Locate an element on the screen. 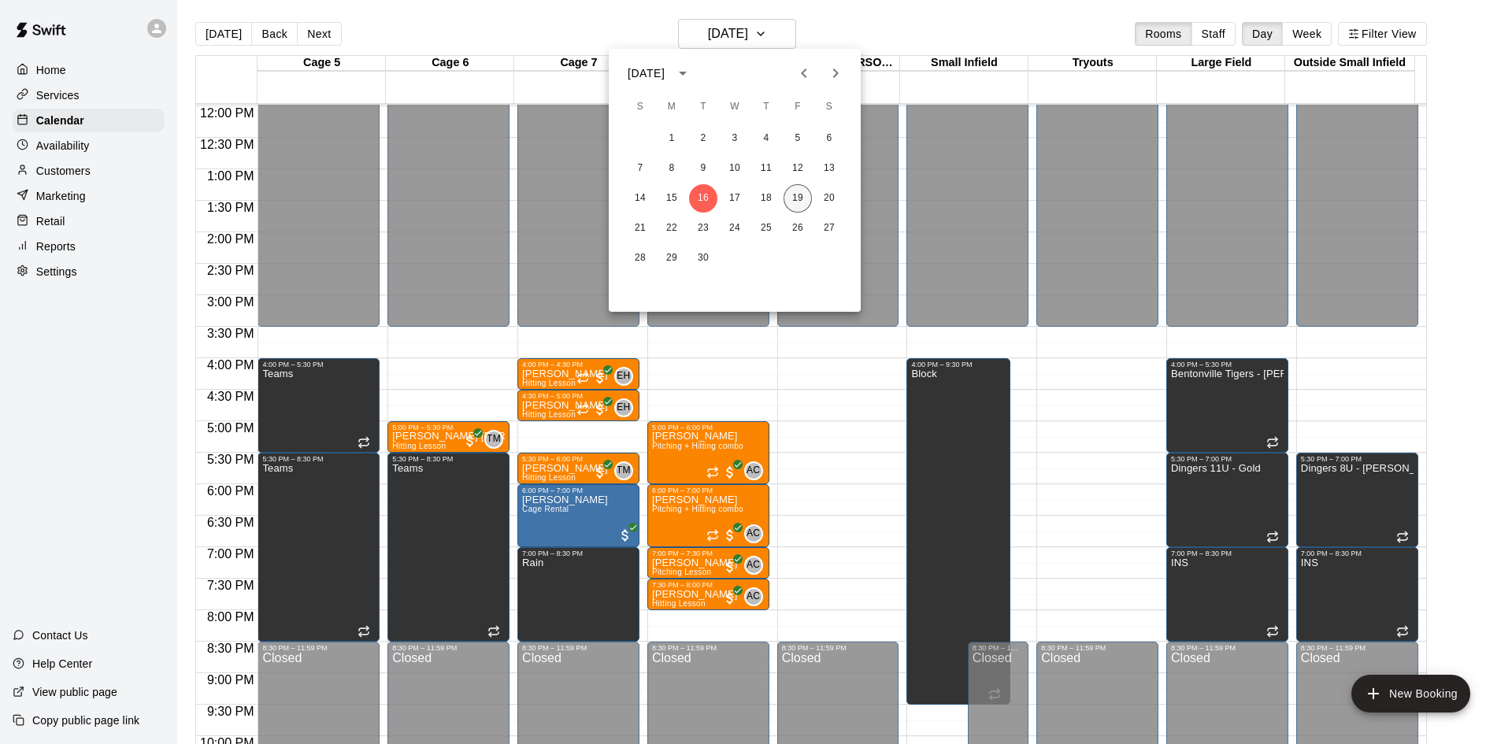 The width and height of the screenshot is (1512, 744). button: 6 is located at coordinates (829, 139).